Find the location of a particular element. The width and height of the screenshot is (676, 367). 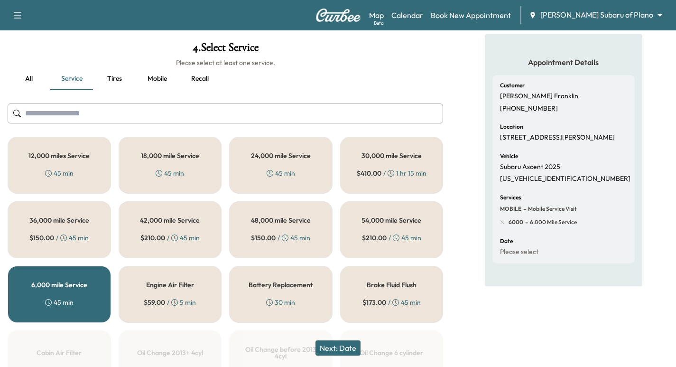

span: $ 410.00 is located at coordinates (369, 173).